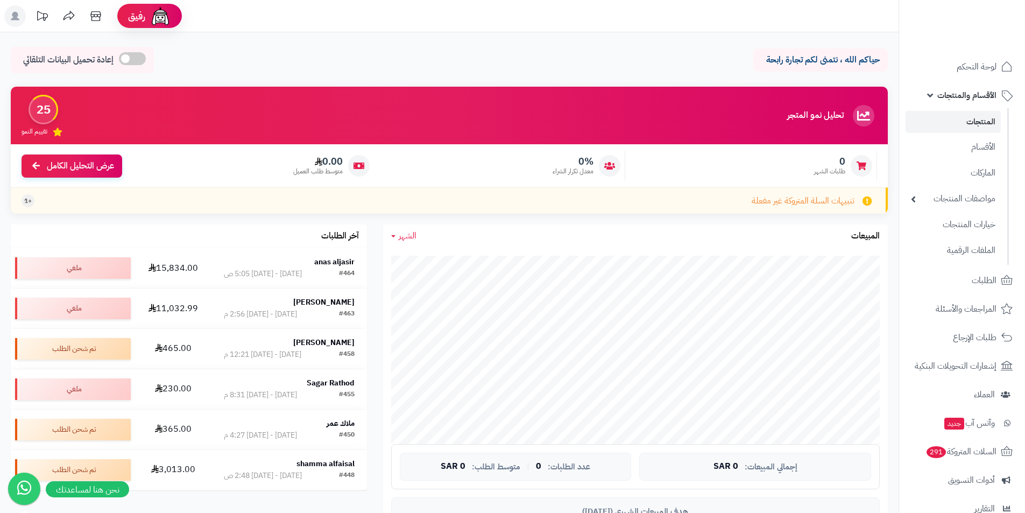 Image resolution: width=1025 pixels, height=513 pixels. What do you see at coordinates (962, 337) in the screenshot?
I see `a: طلبات الإرجاع` at bounding box center [962, 337].